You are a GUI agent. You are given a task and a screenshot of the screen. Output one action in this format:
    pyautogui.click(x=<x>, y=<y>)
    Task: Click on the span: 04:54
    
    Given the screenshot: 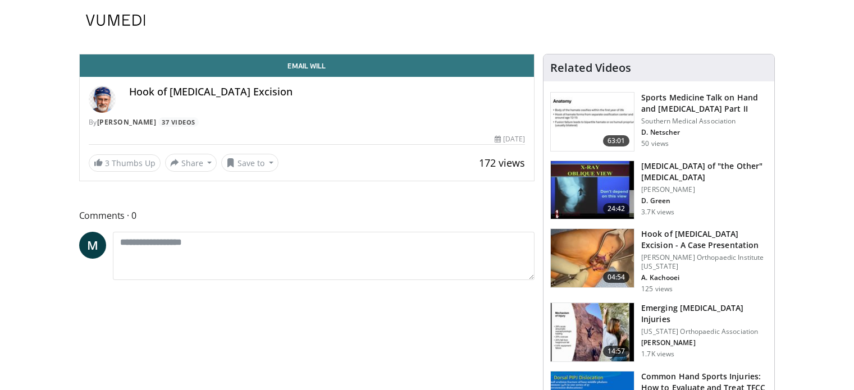 What is the action you would take?
    pyautogui.click(x=616, y=277)
    